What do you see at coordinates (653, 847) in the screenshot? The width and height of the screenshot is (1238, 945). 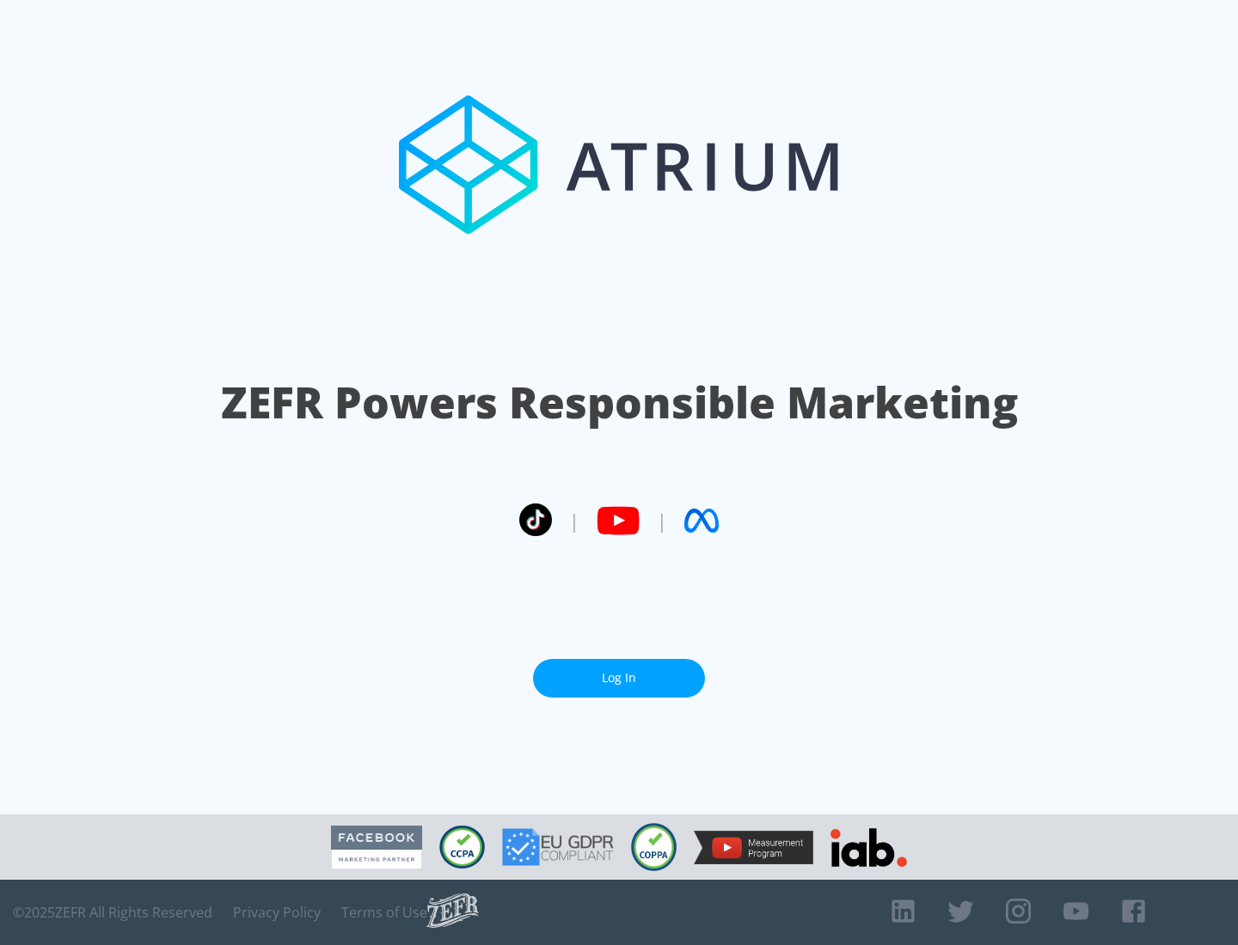 I see `img: COPPA Compliant` at bounding box center [653, 847].